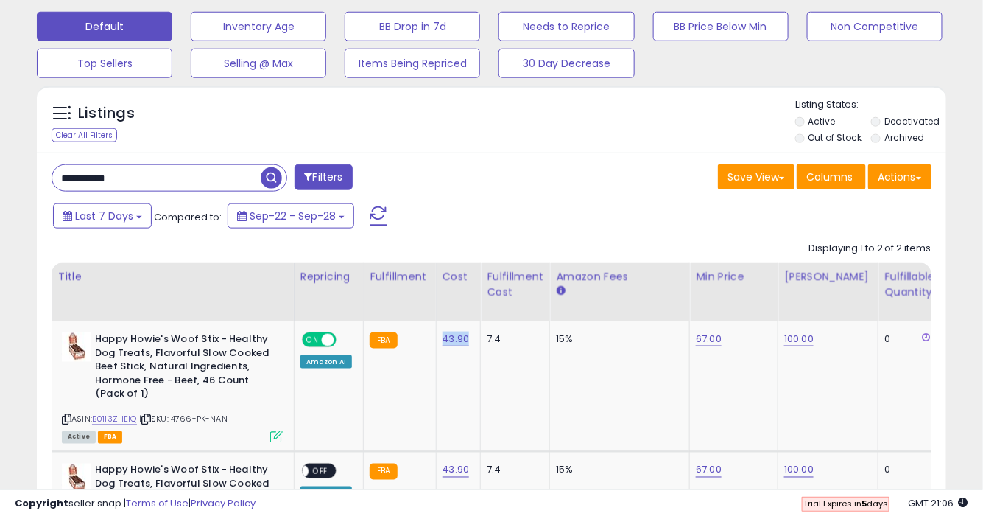  I want to click on button: Items Being Repriced, so click(413, 63).